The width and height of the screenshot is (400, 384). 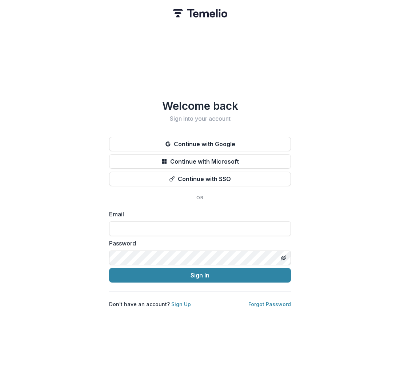 I want to click on button: Continue with Google, so click(x=200, y=144).